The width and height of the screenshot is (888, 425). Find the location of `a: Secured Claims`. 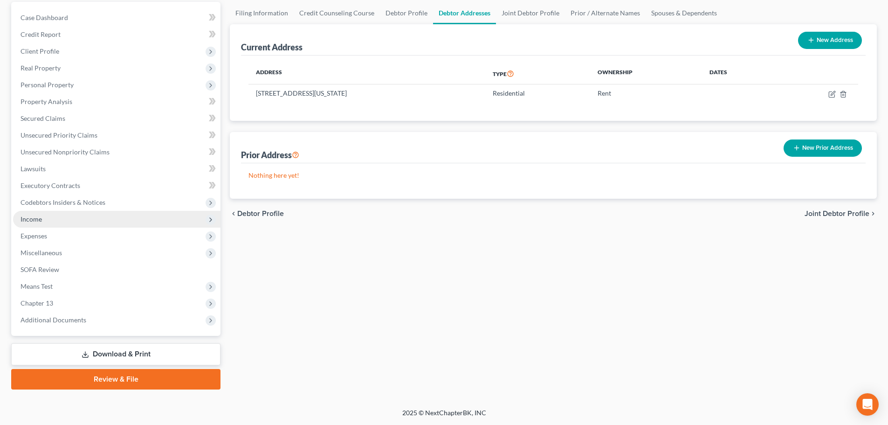

a: Secured Claims is located at coordinates (117, 118).